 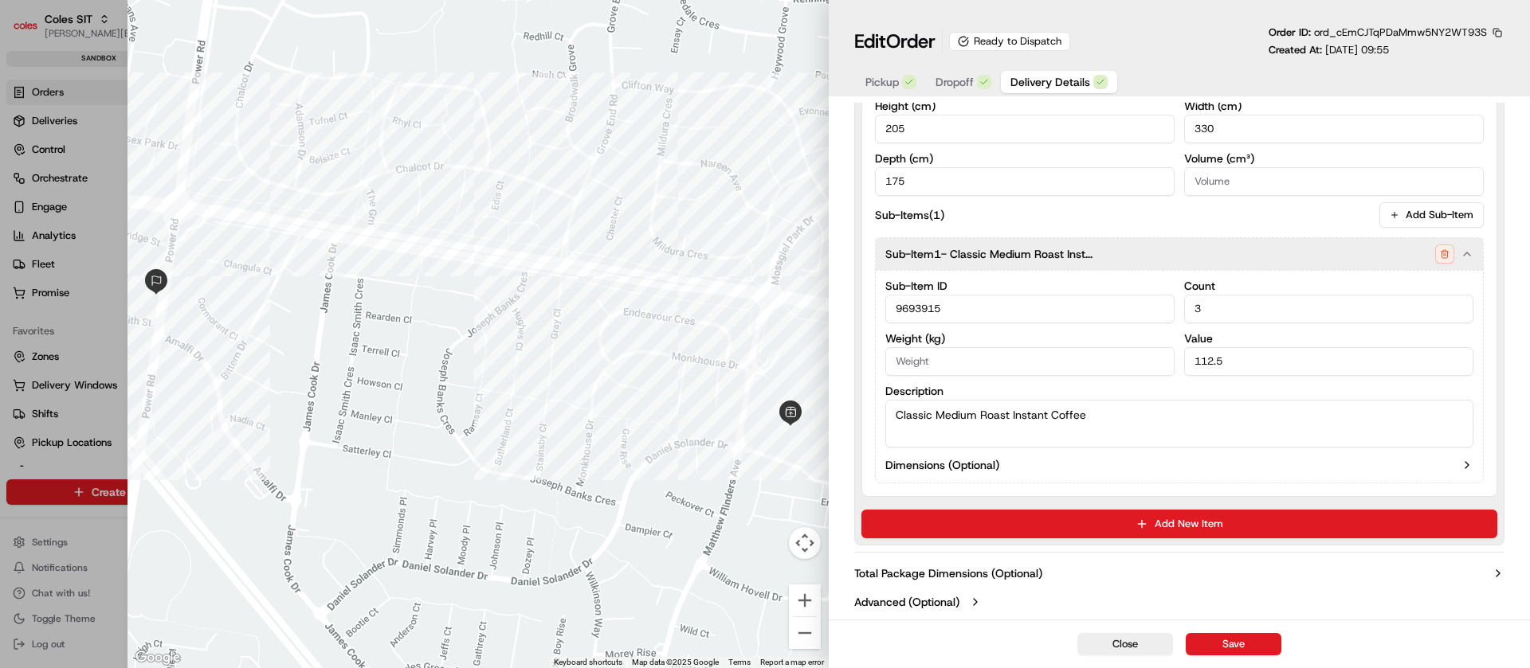 What do you see at coordinates (1029, 362) in the screenshot?
I see `input: Weight` at bounding box center [1029, 362].